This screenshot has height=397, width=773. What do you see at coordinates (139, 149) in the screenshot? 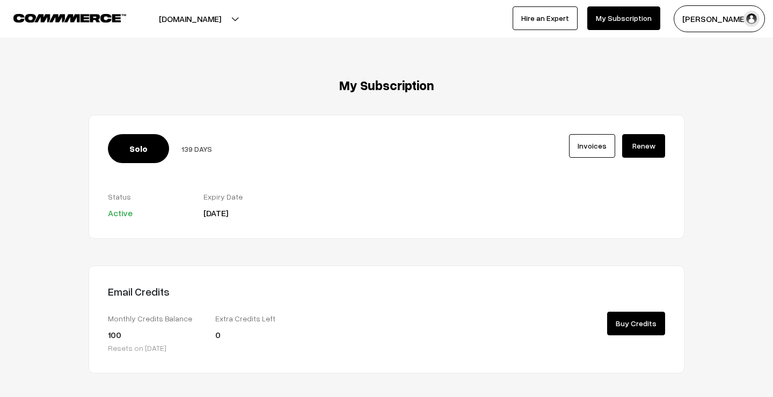
I see `span: Solo` at bounding box center [139, 149].